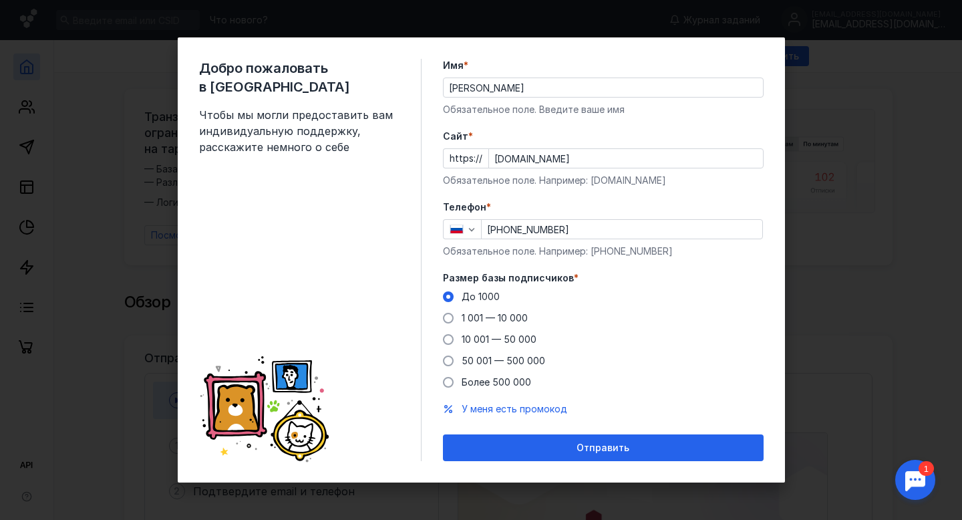 This screenshot has height=520, width=962. What do you see at coordinates (456, 136) in the screenshot?
I see `span: Cайт` at bounding box center [456, 136].